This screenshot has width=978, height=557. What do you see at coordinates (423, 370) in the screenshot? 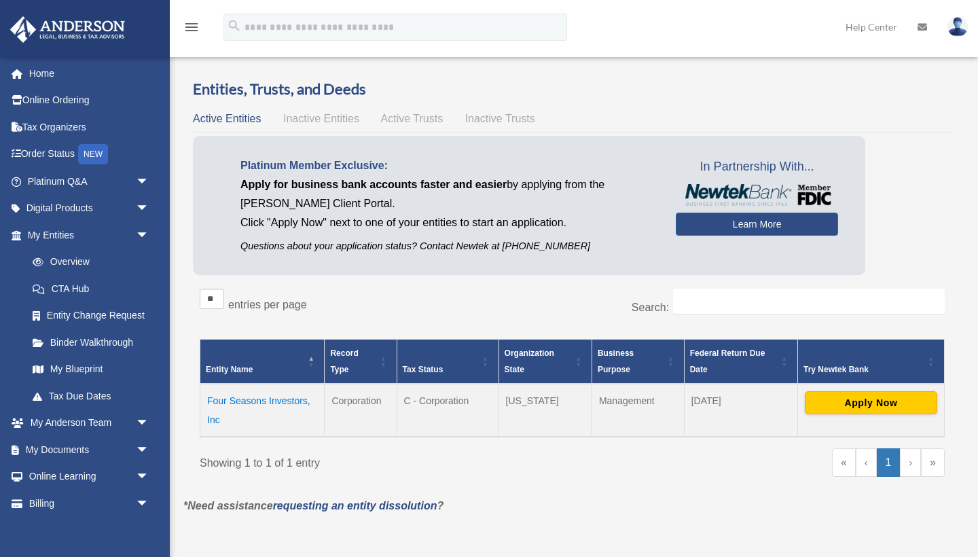
I see `span: Tax Status` at bounding box center [423, 370].